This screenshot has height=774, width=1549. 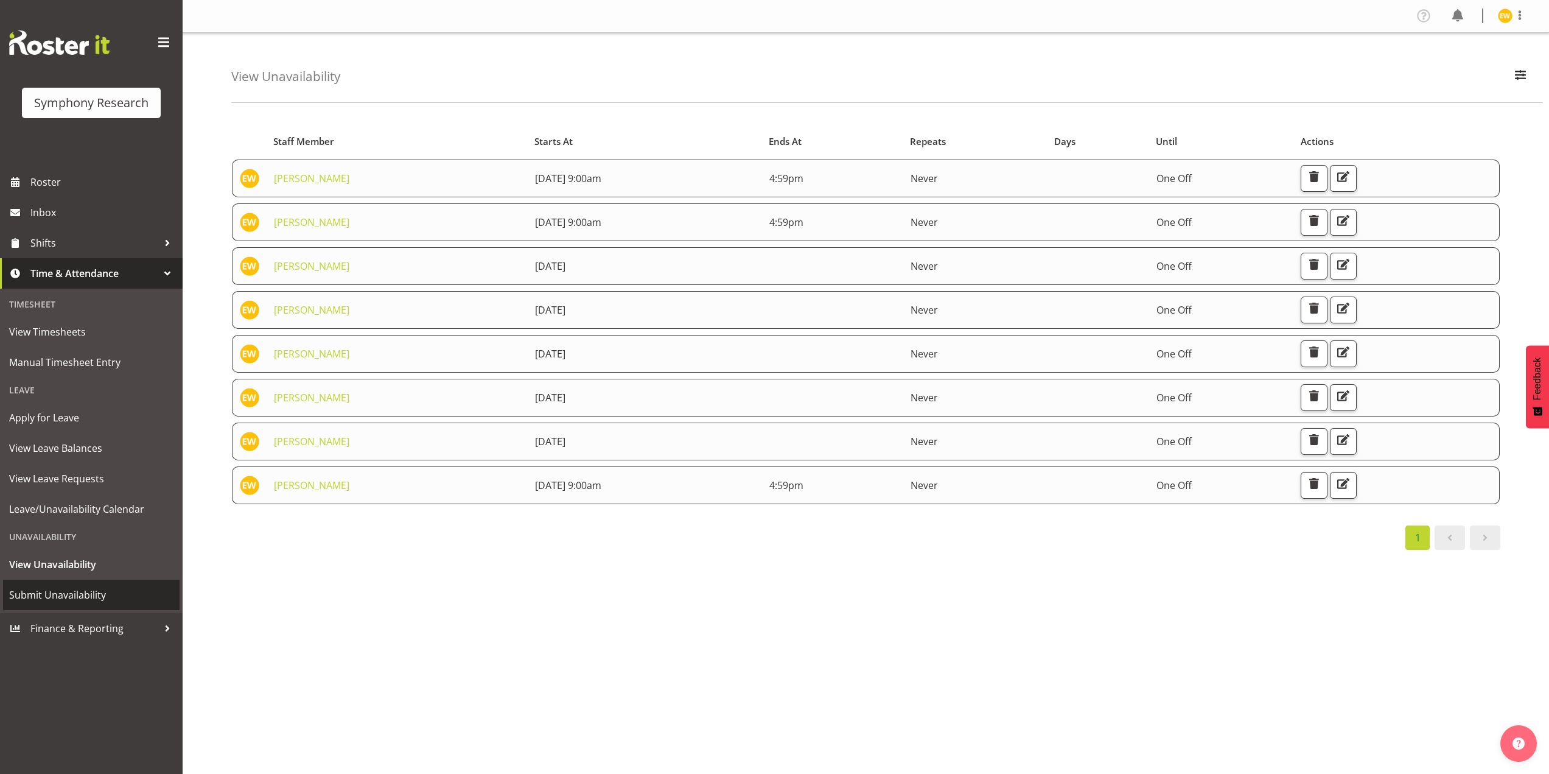 I want to click on button: Feedback - Show survey, so click(x=1537, y=386).